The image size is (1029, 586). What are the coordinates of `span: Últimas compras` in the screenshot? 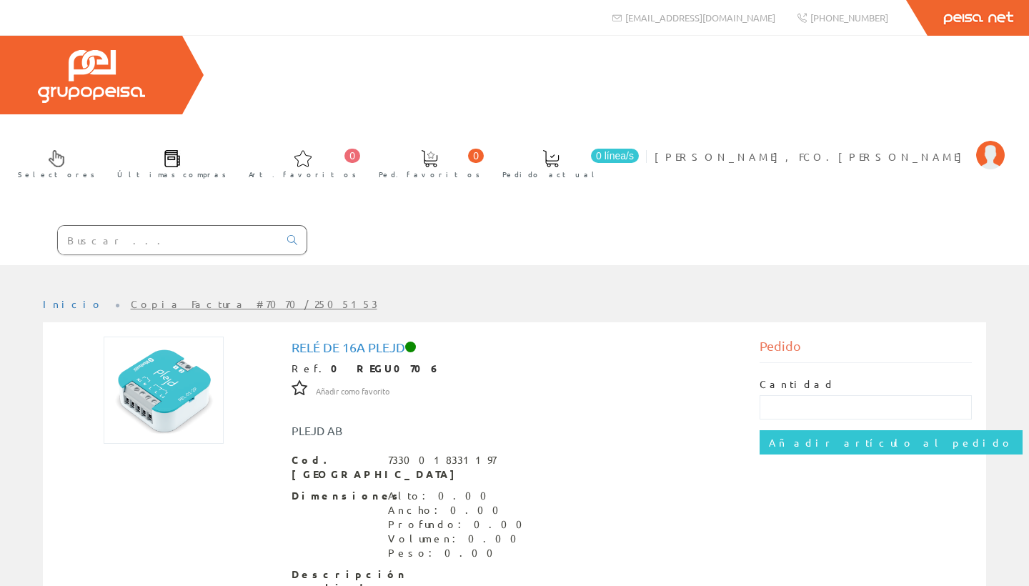 It's located at (171, 174).